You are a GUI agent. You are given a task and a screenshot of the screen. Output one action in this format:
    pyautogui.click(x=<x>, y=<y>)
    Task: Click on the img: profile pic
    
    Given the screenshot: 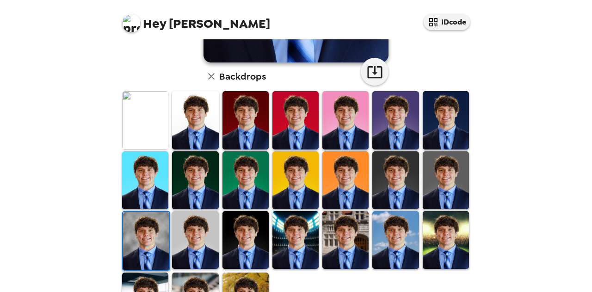 What is the action you would take?
    pyautogui.click(x=131, y=23)
    